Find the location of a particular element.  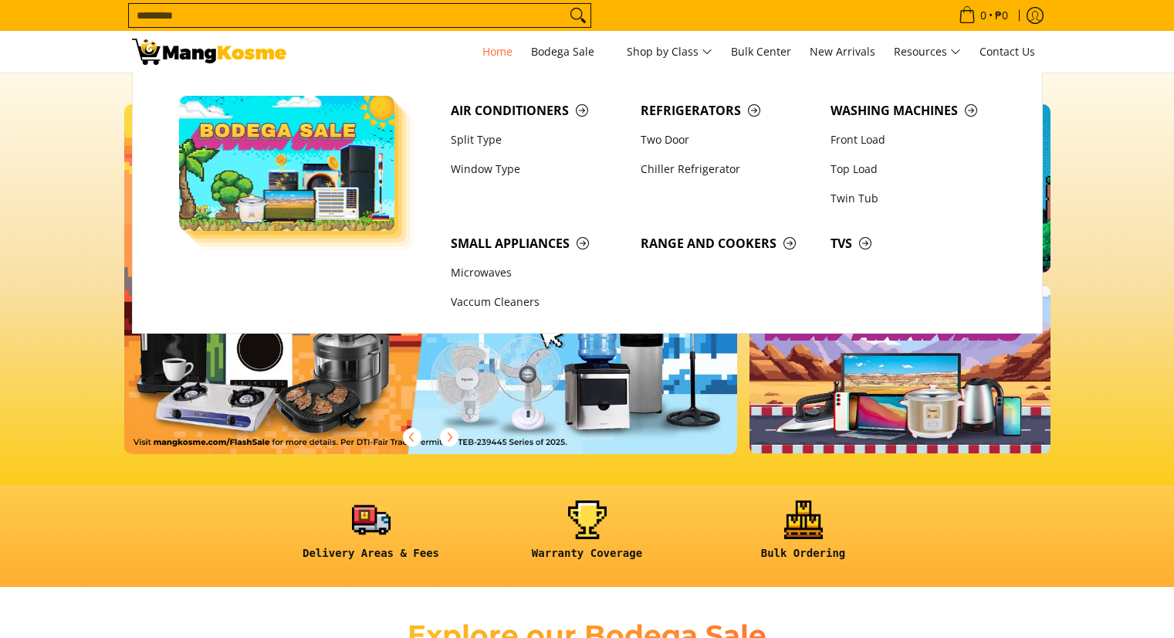

a: Vaccum Cleaners is located at coordinates (538, 303).